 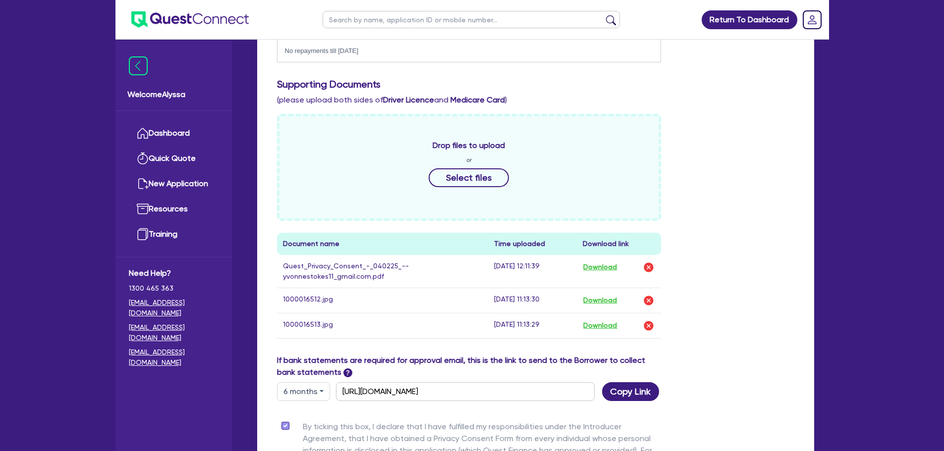 What do you see at coordinates (408, 100) in the screenshot?
I see `b: Driver Licence` at bounding box center [408, 100].